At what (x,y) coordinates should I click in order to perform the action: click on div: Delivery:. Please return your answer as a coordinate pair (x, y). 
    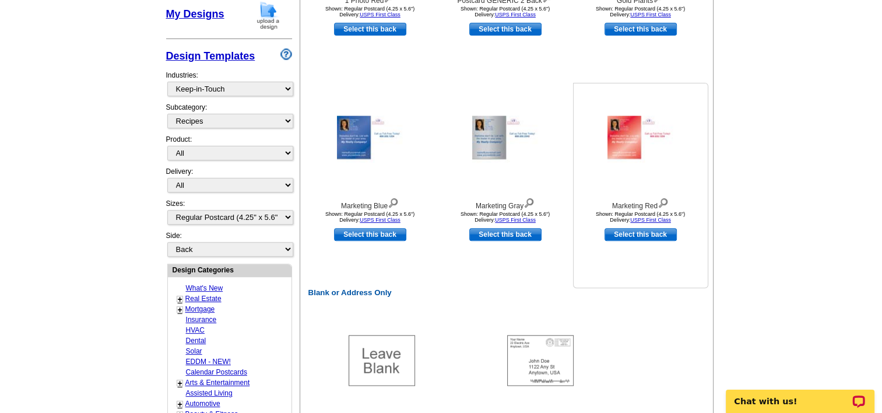
    Looking at the image, I should click on (229, 182).